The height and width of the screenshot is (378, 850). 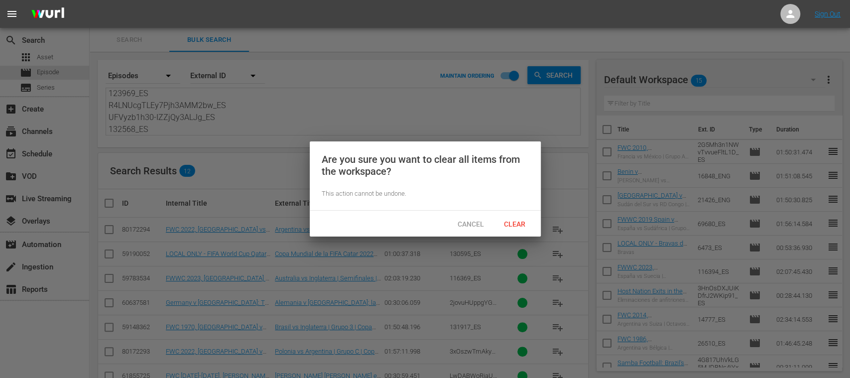 I want to click on div: This action cannot be undone., so click(x=425, y=194).